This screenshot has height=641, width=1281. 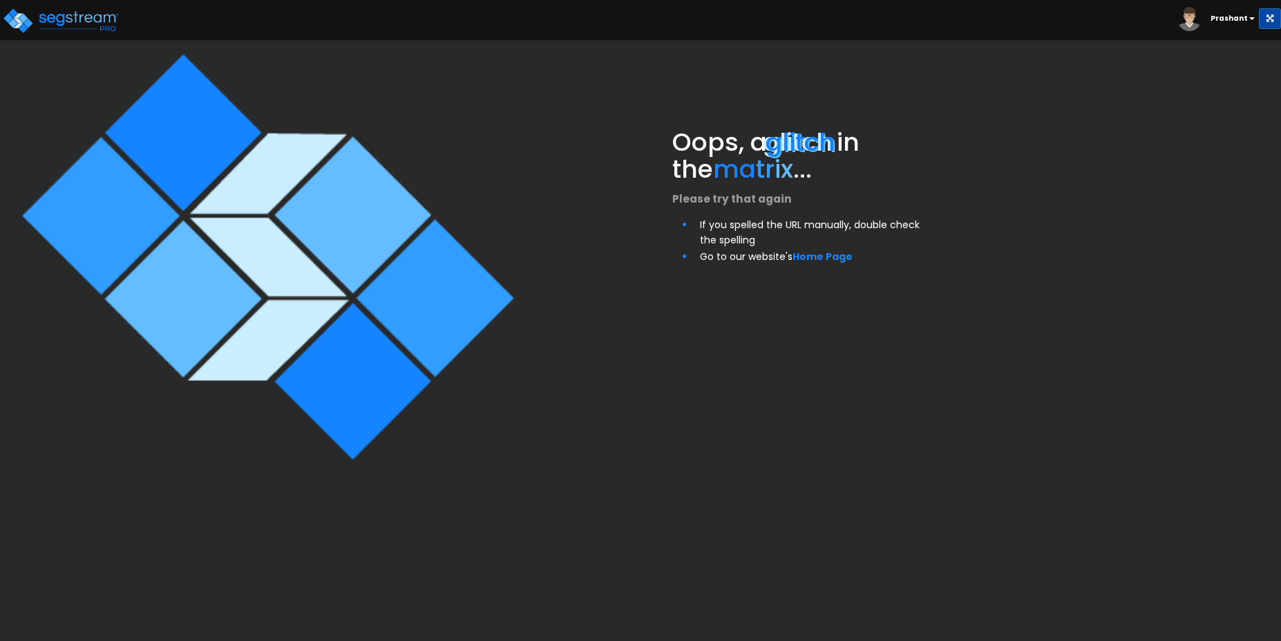 What do you see at coordinates (61, 21) in the screenshot?
I see `img: logo_pro_r.png` at bounding box center [61, 21].